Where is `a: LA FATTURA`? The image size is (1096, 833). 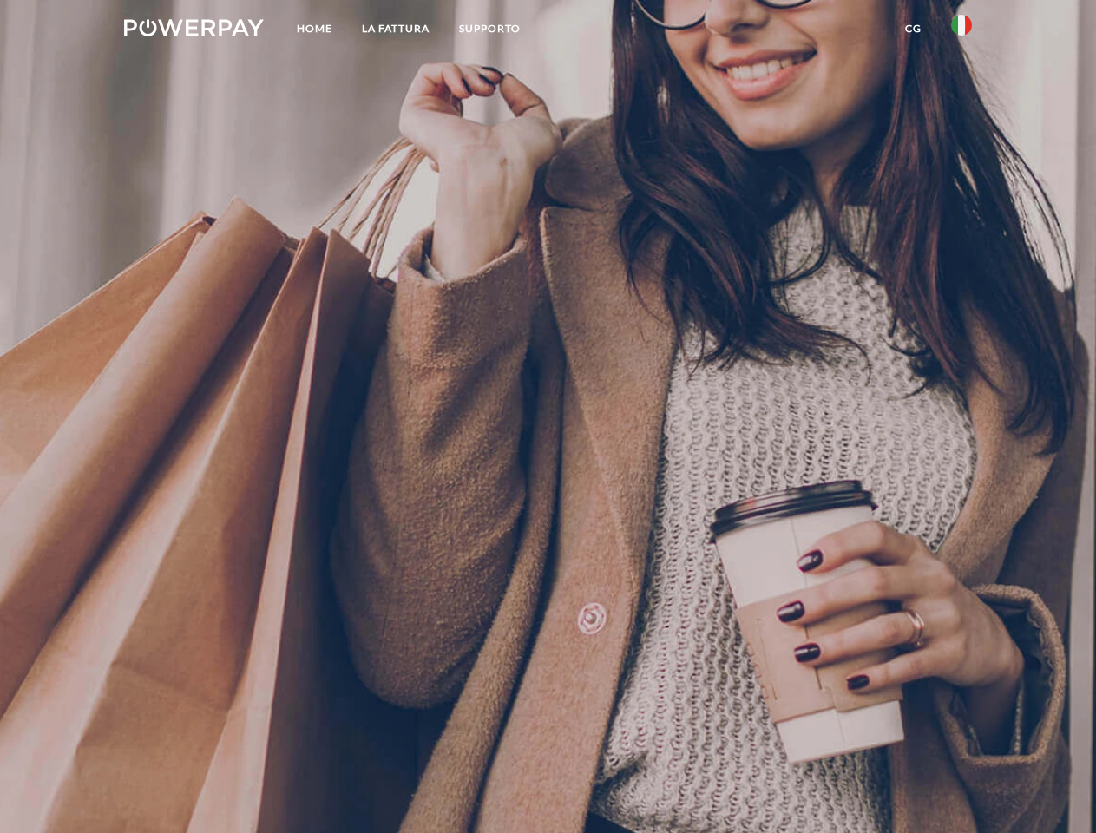
a: LA FATTURA is located at coordinates (396, 29).